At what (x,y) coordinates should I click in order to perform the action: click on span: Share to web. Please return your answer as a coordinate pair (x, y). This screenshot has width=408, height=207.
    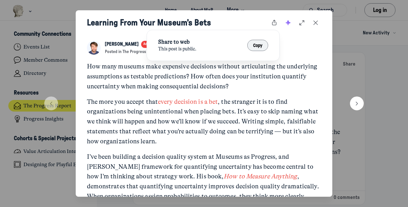
    Looking at the image, I should click on (203, 42).